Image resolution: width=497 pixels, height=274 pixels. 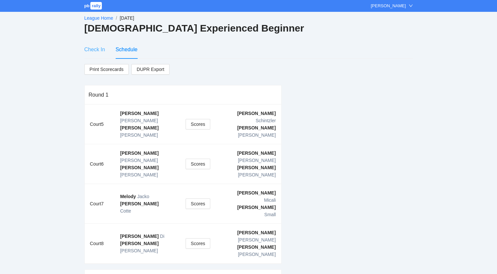 I want to click on span: Schintzler, so click(x=266, y=121).